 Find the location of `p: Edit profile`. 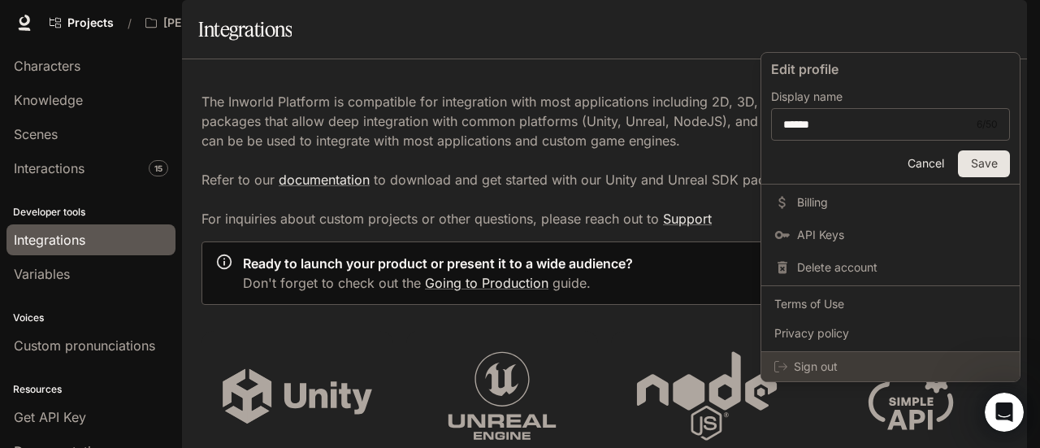

p: Edit profile is located at coordinates (890, 69).